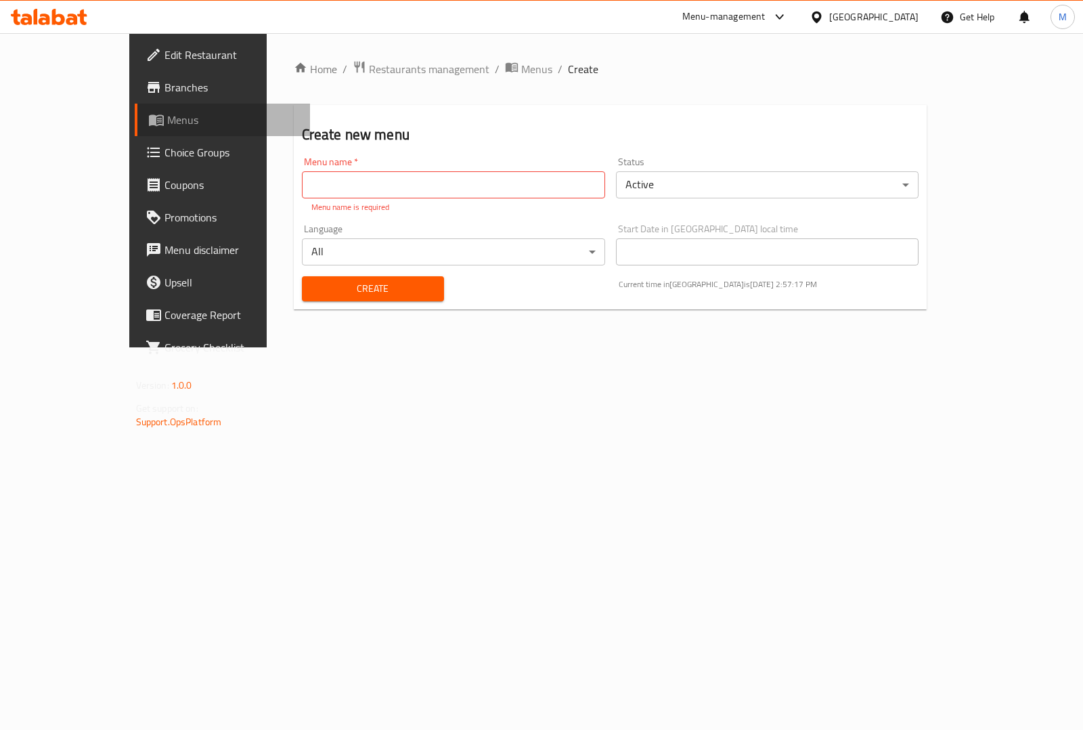 This screenshot has width=1083, height=730. What do you see at coordinates (454, 207) in the screenshot?
I see `p: Menu name is required` at bounding box center [454, 207].